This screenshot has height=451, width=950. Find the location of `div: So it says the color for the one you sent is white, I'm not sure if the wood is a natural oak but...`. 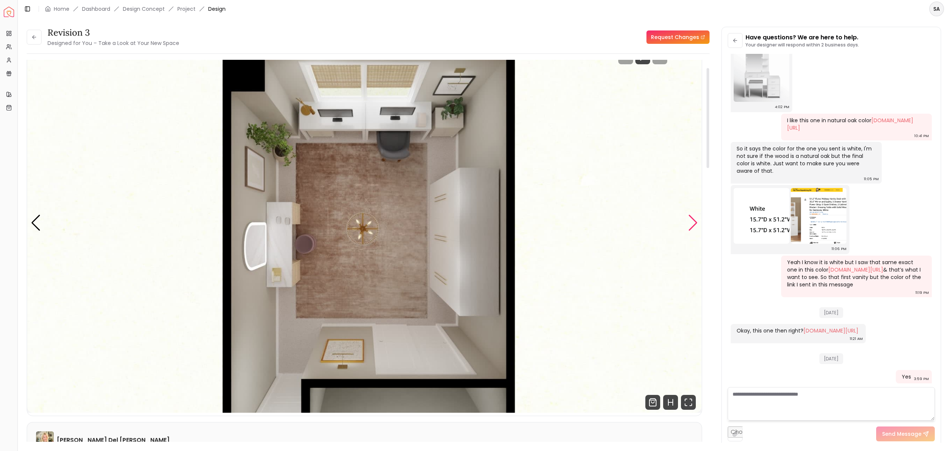

div: So it says the color for the one you sent is white, I'm not sure if the wood is a natural oak but... is located at coordinates (805, 160).